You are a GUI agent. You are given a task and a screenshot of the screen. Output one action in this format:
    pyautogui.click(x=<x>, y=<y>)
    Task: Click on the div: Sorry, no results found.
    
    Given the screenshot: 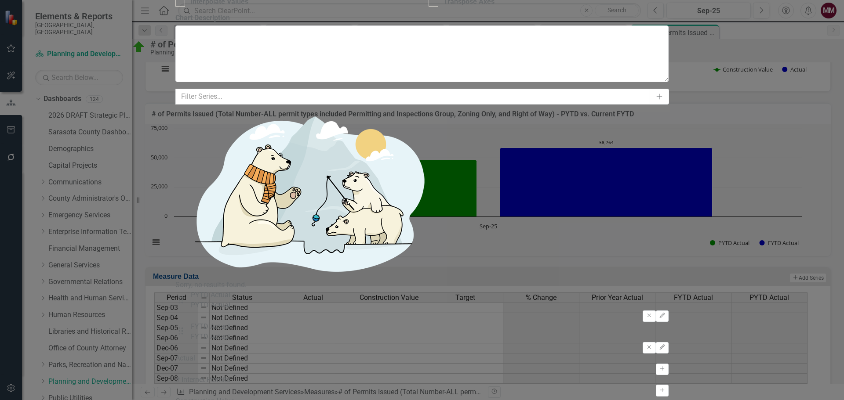 What is the action you would take?
    pyautogui.click(x=422, y=285)
    